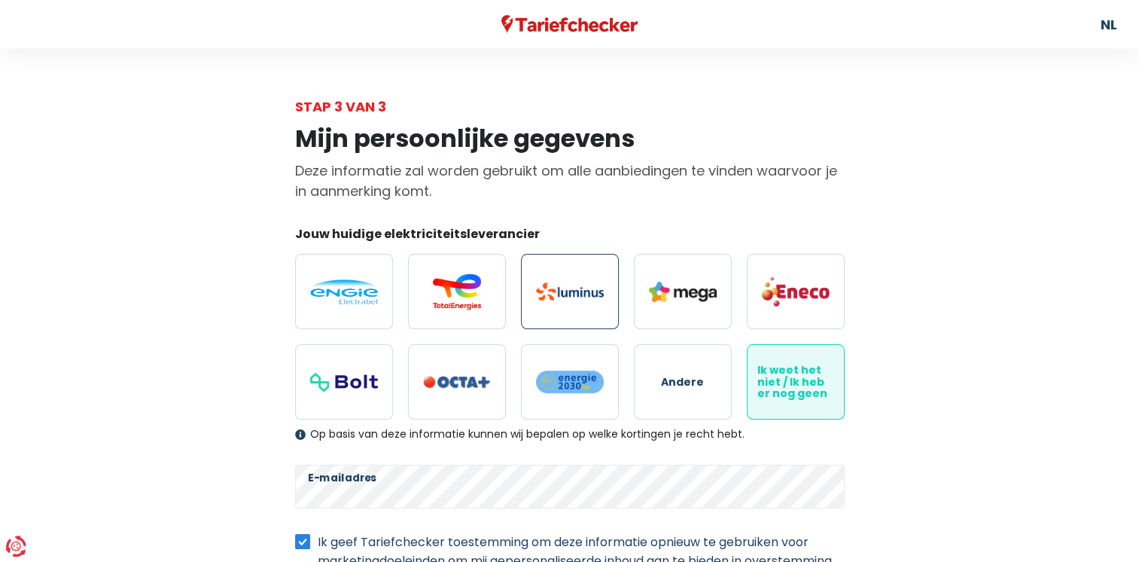 The height and width of the screenshot is (562, 1139). Describe the element at coordinates (796, 291) in the screenshot. I see `img: Eneco` at that location.